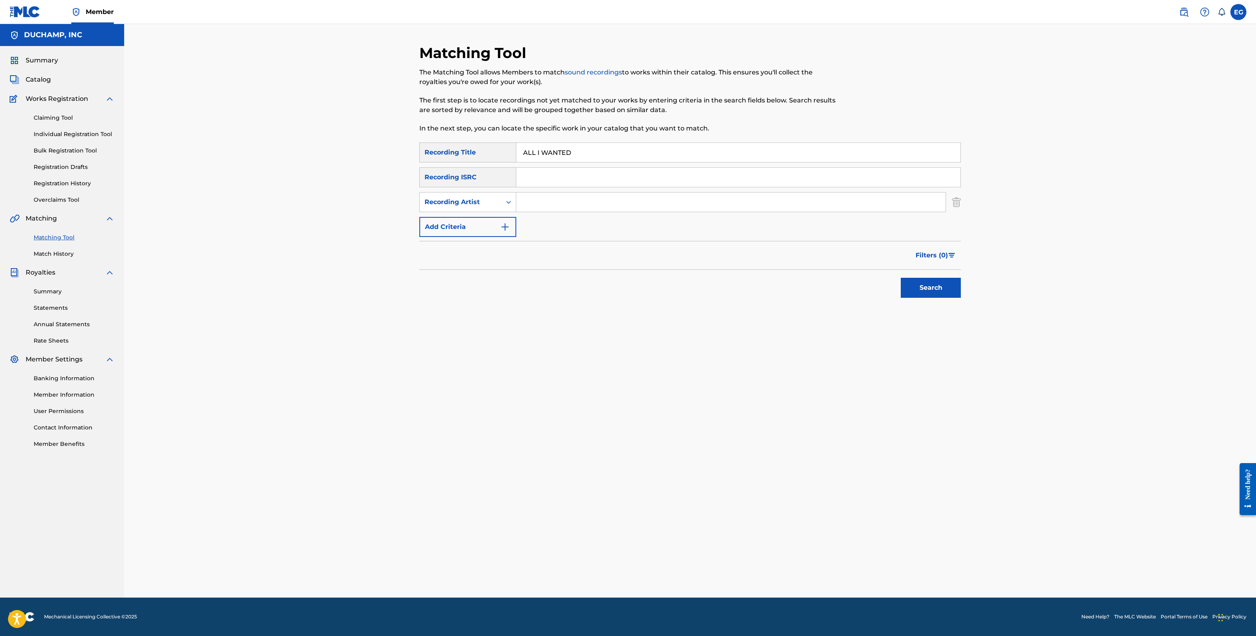  What do you see at coordinates (22, 617) in the screenshot?
I see `img: logo` at bounding box center [22, 617].